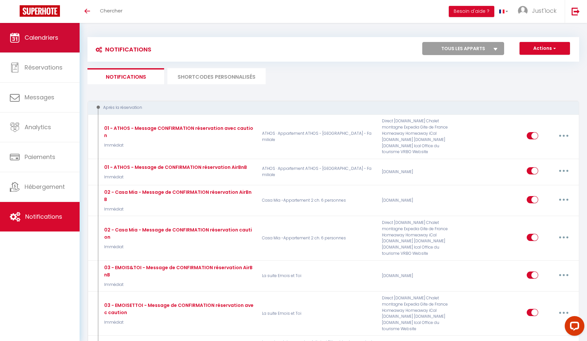 This screenshot has height=341, width=587. Describe the element at coordinates (41, 37) in the screenshot. I see `span: Calendriers` at that location.